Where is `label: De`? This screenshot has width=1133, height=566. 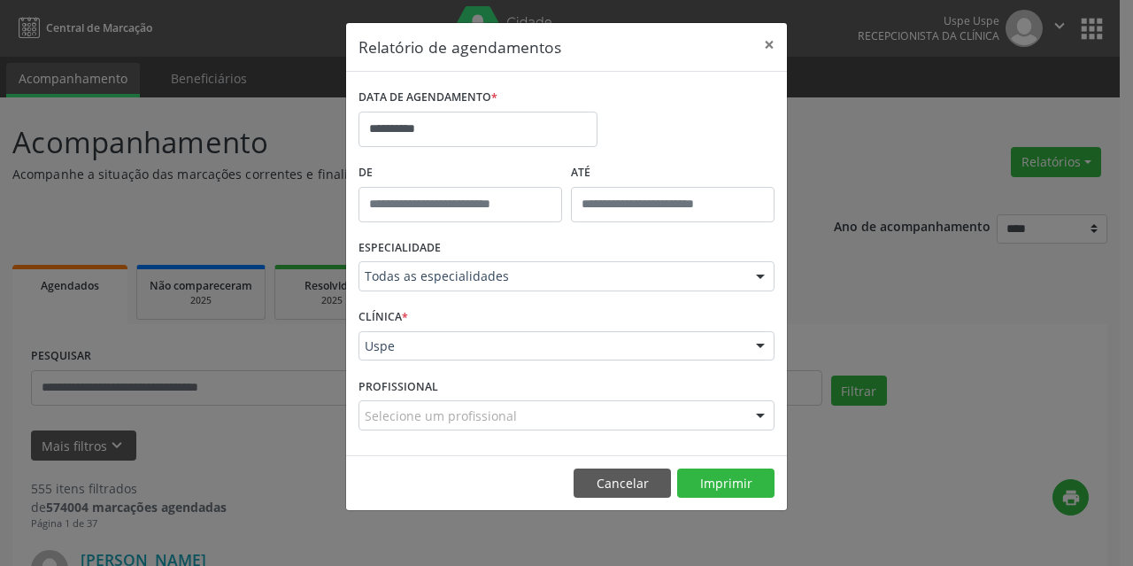 label: De is located at coordinates (460, 173).